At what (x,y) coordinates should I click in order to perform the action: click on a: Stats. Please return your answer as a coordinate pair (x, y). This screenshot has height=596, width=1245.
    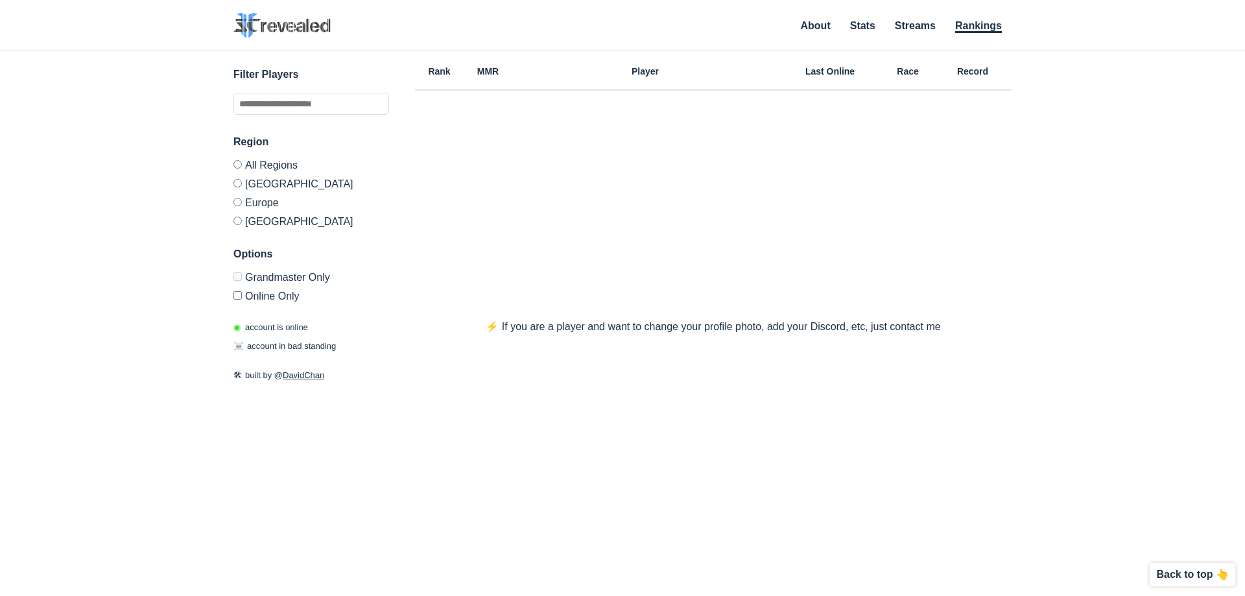
    Looking at the image, I should click on (862, 25).